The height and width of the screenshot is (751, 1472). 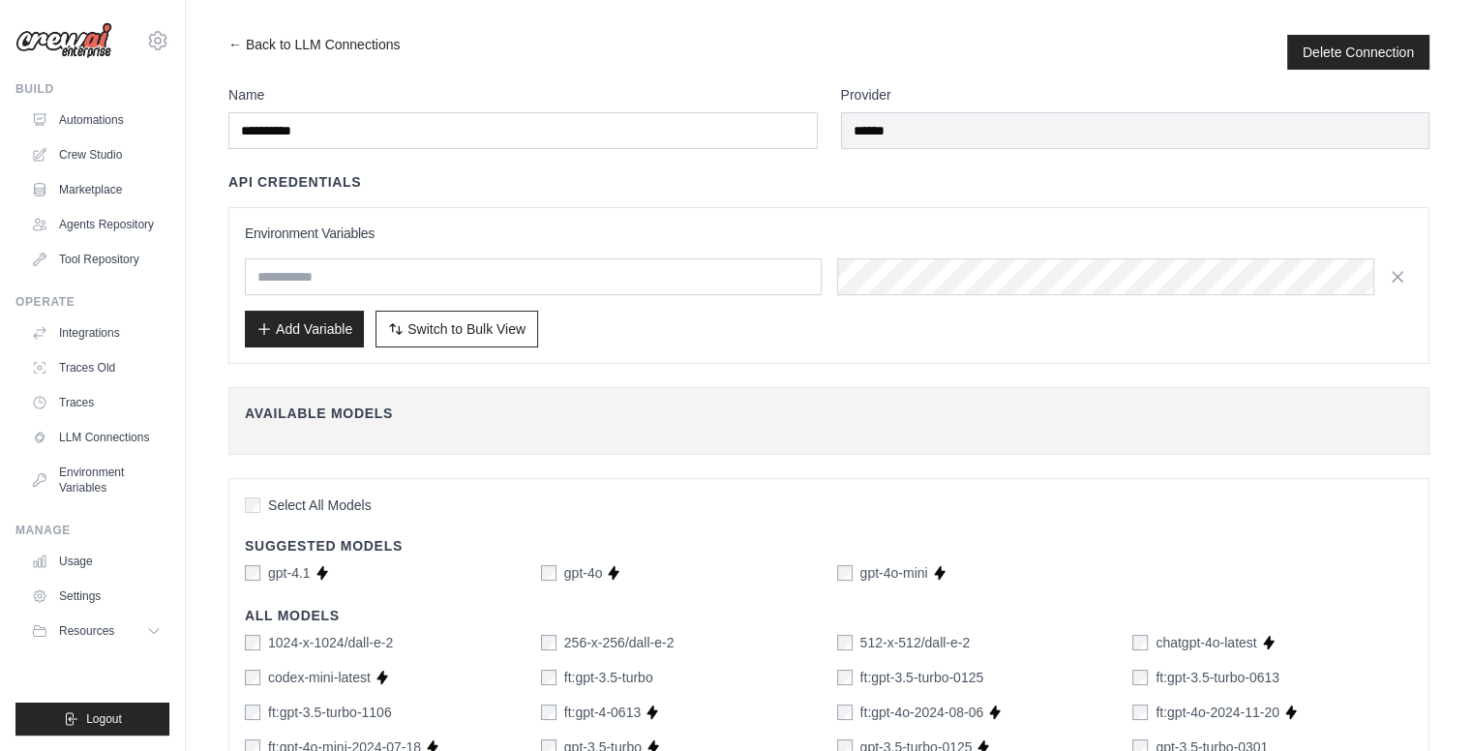 I want to click on label: ft:gpt-4o-2024-11-20, so click(x=1218, y=712).